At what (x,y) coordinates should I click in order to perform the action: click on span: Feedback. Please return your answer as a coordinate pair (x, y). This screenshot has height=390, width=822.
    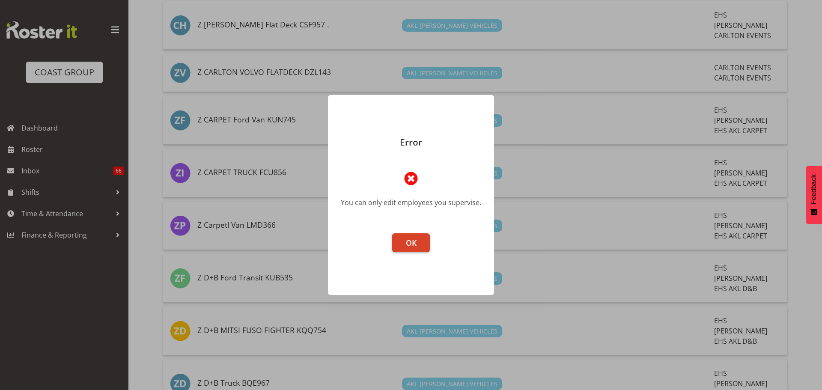
    Looking at the image, I should click on (814, 189).